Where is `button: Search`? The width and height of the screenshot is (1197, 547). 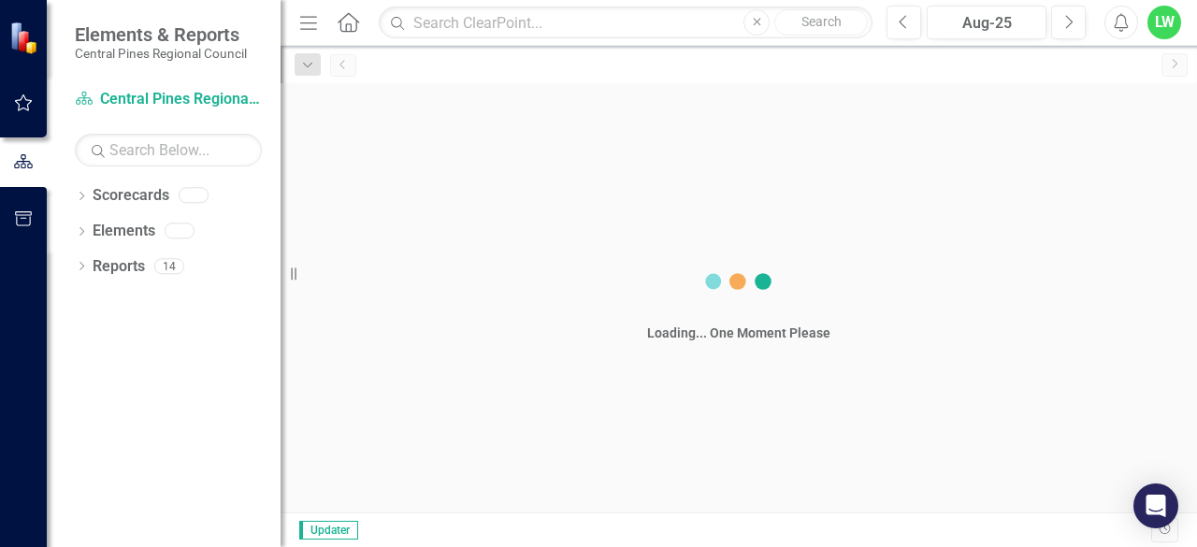
button: Search is located at coordinates (821, 22).